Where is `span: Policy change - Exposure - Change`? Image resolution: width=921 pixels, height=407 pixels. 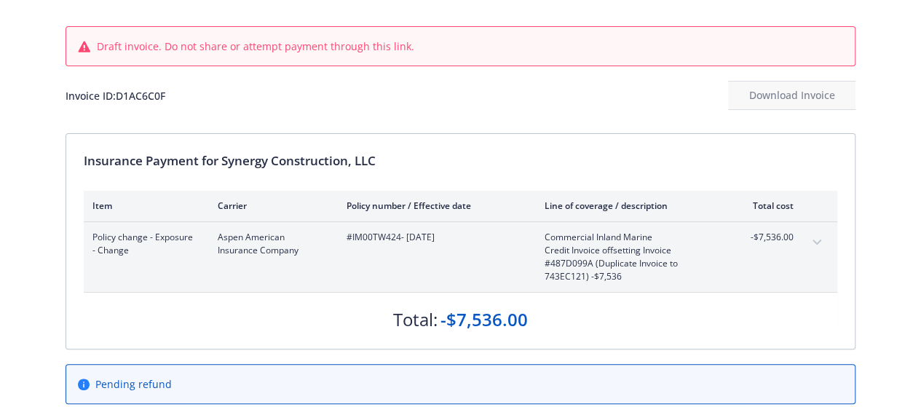
span: Policy change - Exposure - Change is located at coordinates (143, 244).